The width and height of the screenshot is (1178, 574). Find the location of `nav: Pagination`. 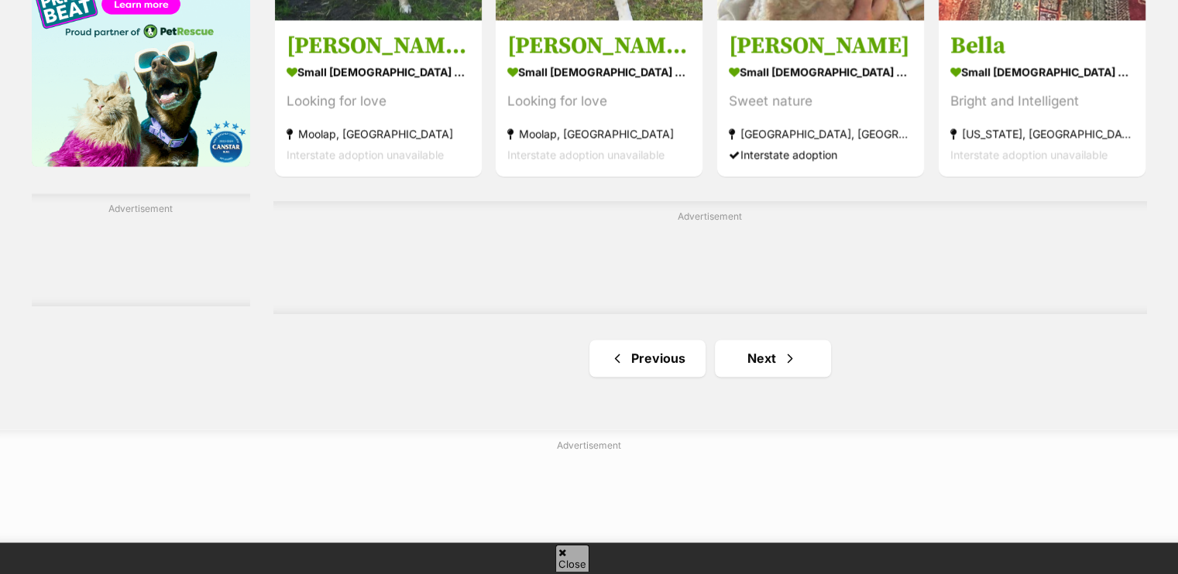

nav: Pagination is located at coordinates (710, 358).